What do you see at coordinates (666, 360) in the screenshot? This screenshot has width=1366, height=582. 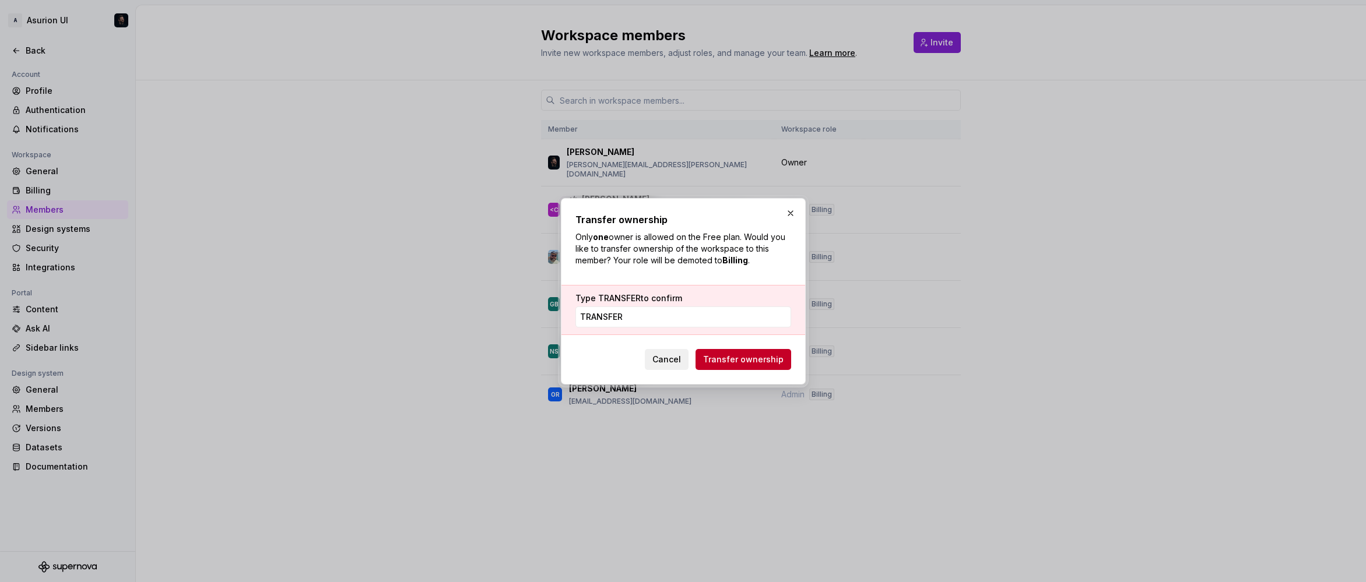 I see `span: Cancel` at bounding box center [666, 360].